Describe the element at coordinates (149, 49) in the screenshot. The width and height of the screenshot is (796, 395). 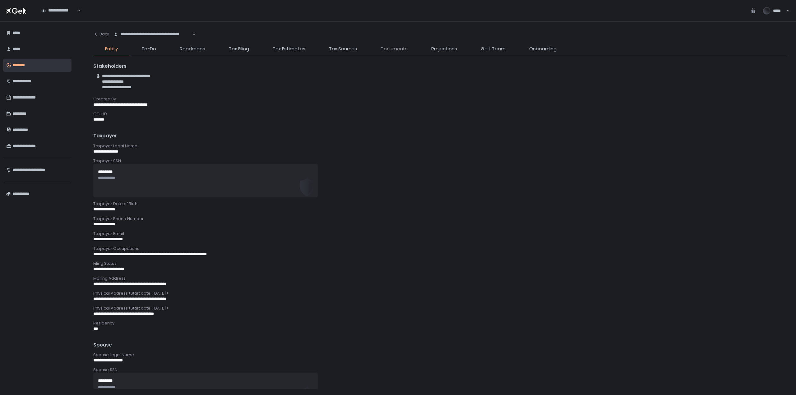
I see `span: To-Do` at that location.